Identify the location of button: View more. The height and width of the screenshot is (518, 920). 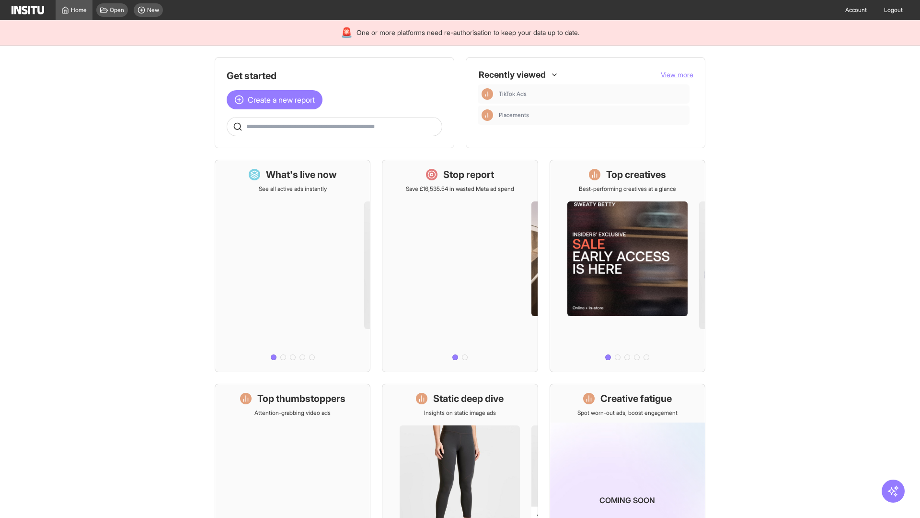
(677, 75).